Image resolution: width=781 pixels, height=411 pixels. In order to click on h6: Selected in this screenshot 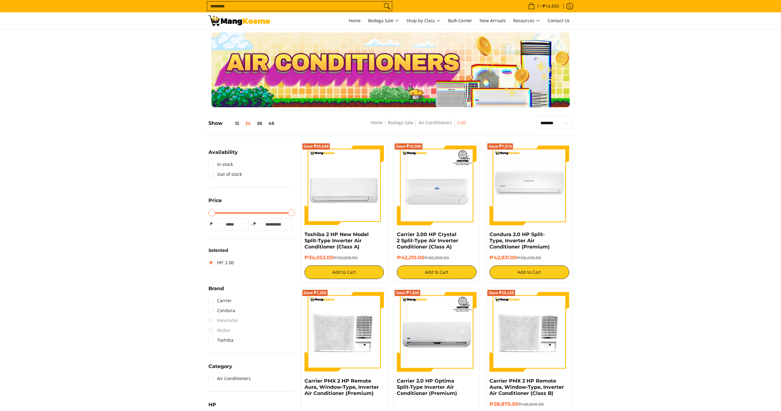, I will do `click(252, 250)`.